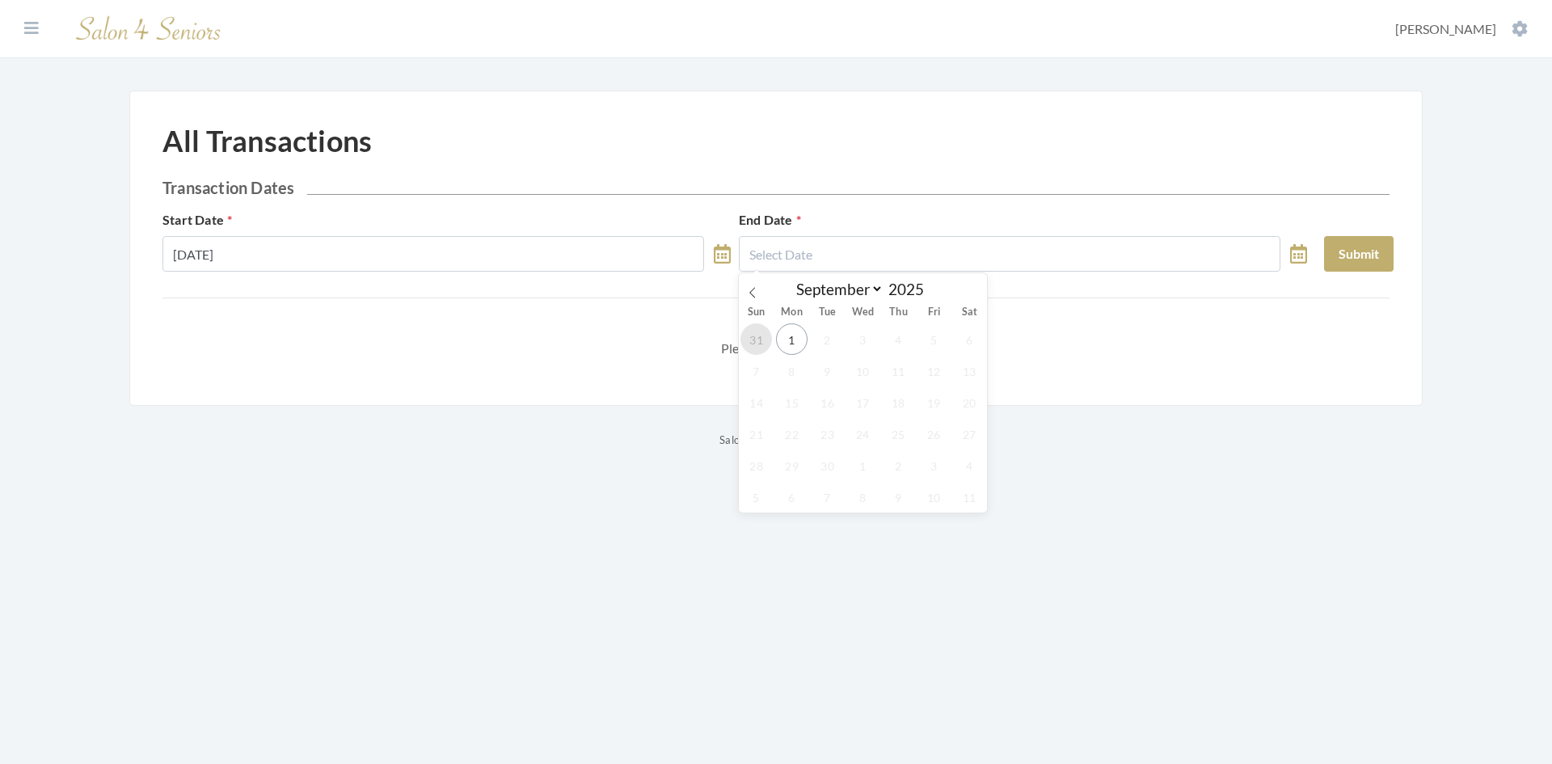  What do you see at coordinates (827, 370) in the screenshot?
I see `span: September 9, 2025` at bounding box center [827, 370].